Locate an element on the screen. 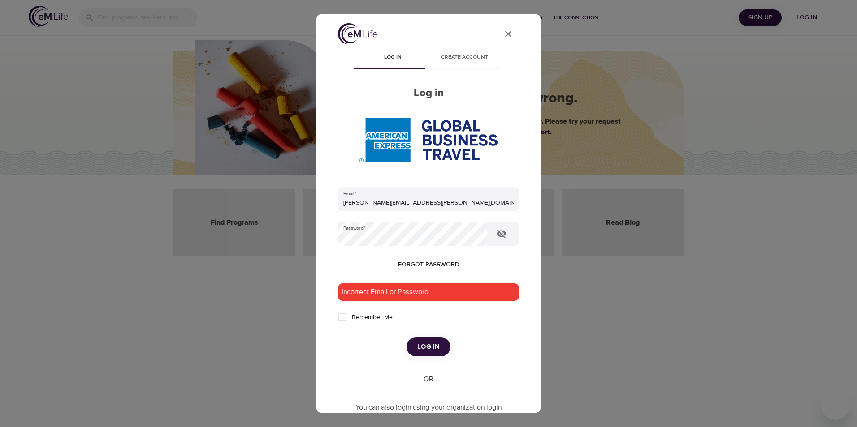 Image resolution: width=857 pixels, height=427 pixels. img: logo is located at coordinates (358, 34).